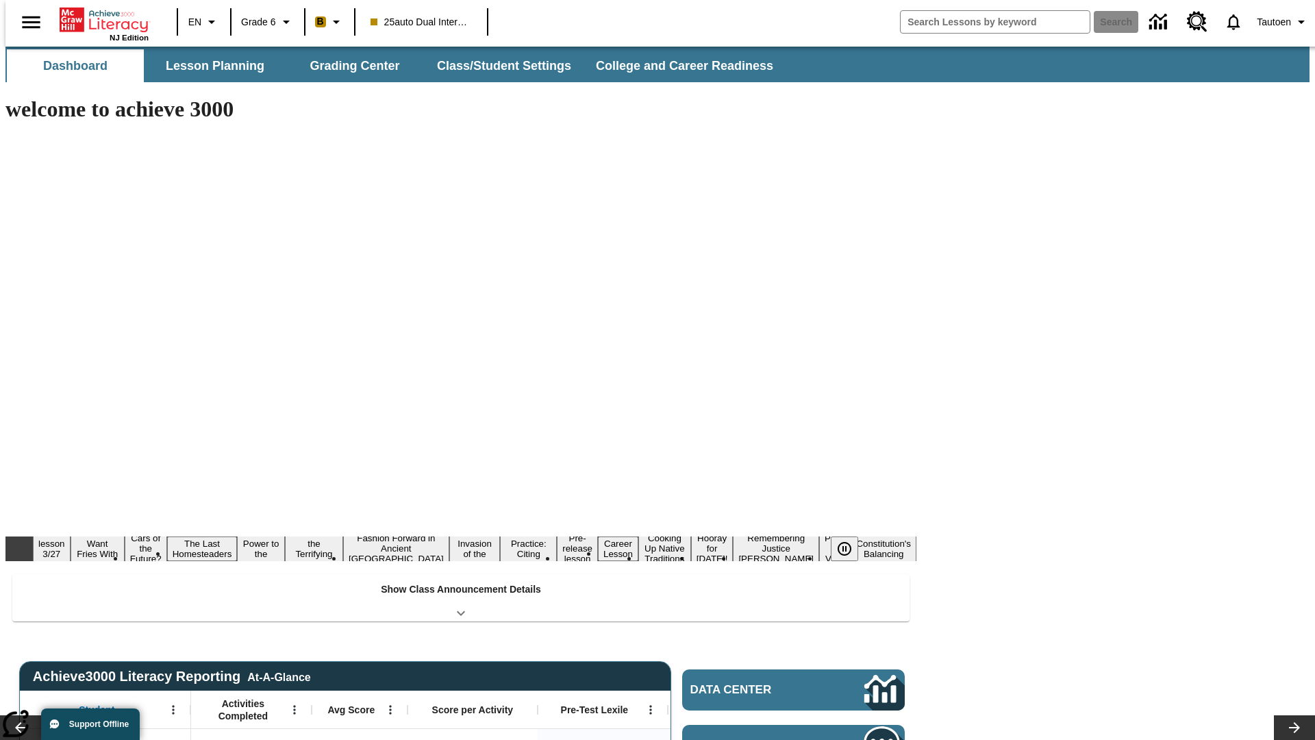 The image size is (1315, 740). What do you see at coordinates (261, 549) in the screenshot?
I see `button: Slide 5 Solar Power to the People` at bounding box center [261, 549].